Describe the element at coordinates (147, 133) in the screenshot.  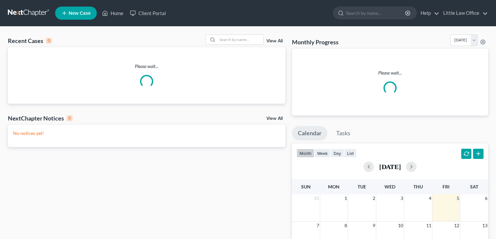
I see `p: No notices yet!` at that location.